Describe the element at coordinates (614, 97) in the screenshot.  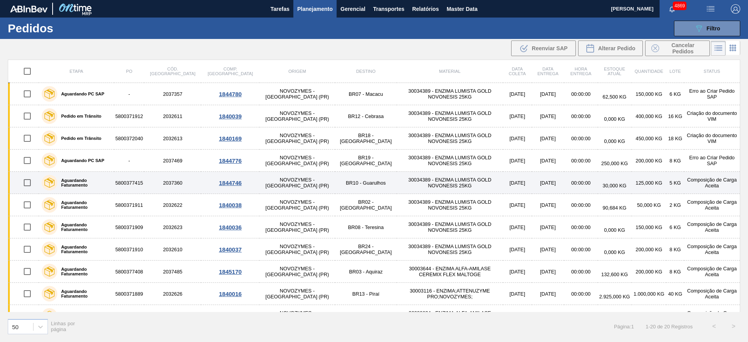
I see `span: 62,500 KG` at that location.